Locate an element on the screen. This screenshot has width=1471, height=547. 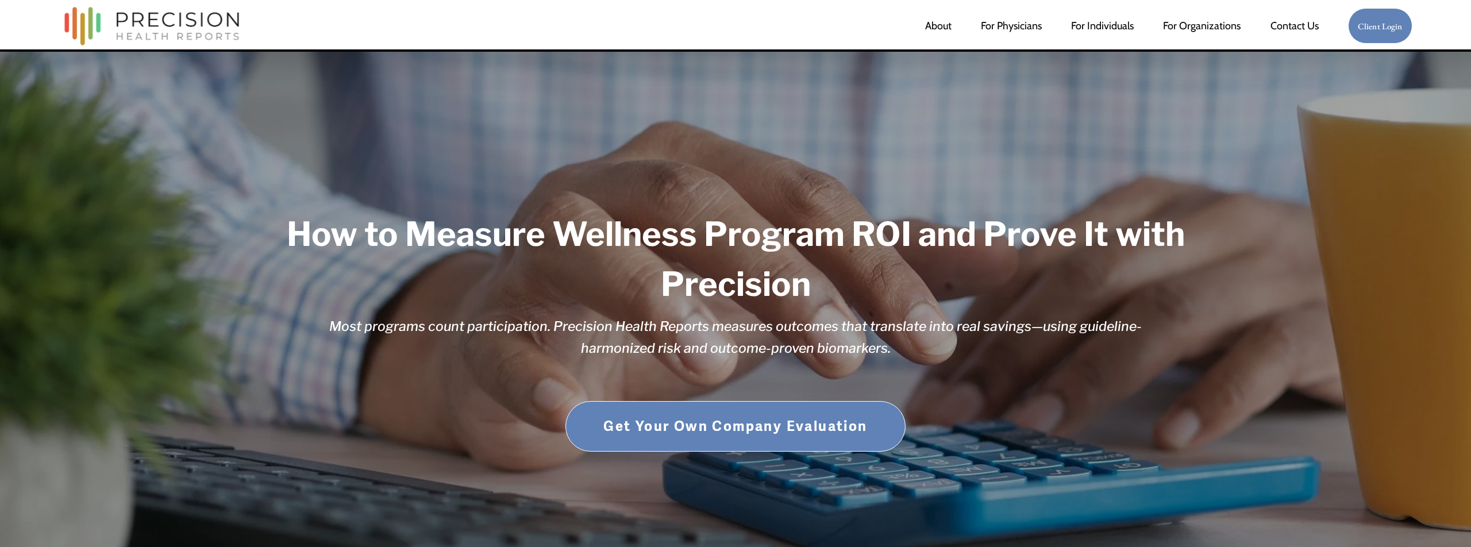
a: Contact Us is located at coordinates (1294, 26).